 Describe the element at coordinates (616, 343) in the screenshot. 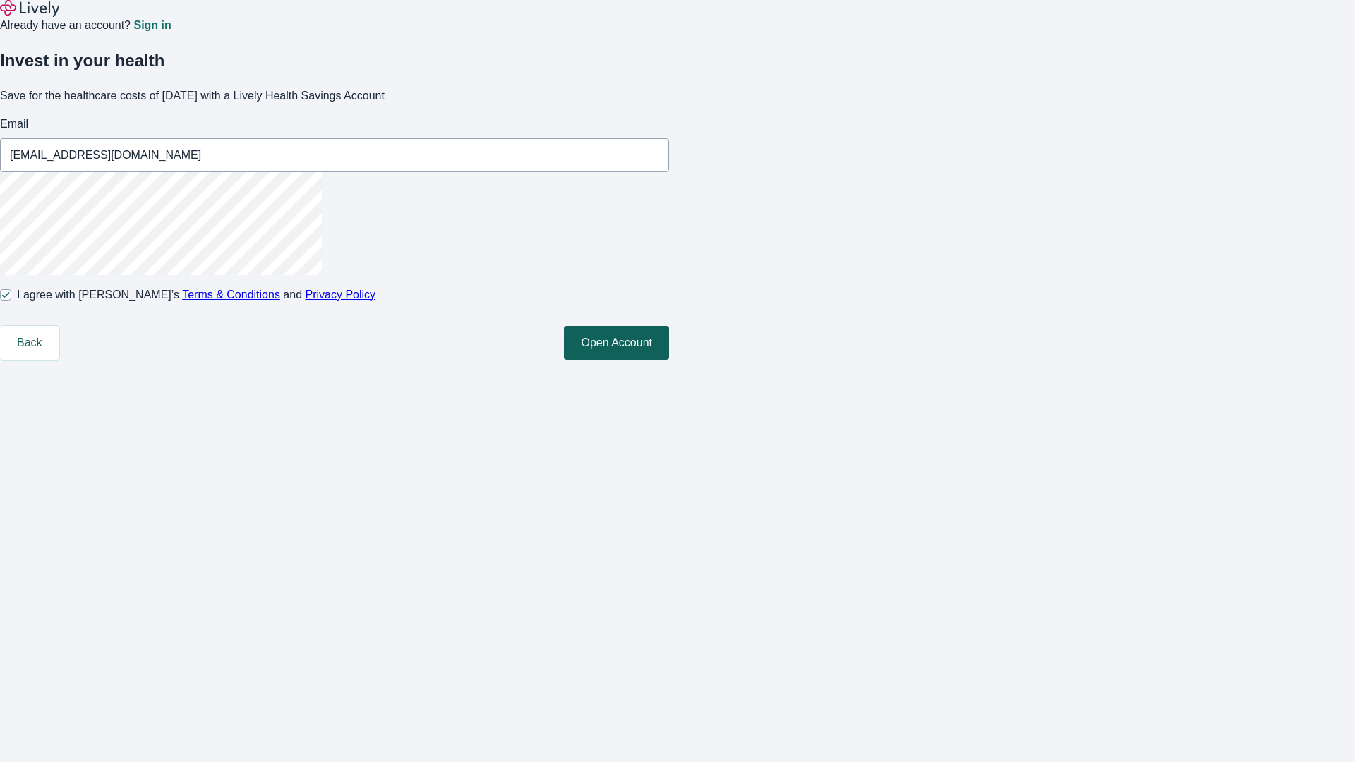

I see `button: Open Account` at that location.